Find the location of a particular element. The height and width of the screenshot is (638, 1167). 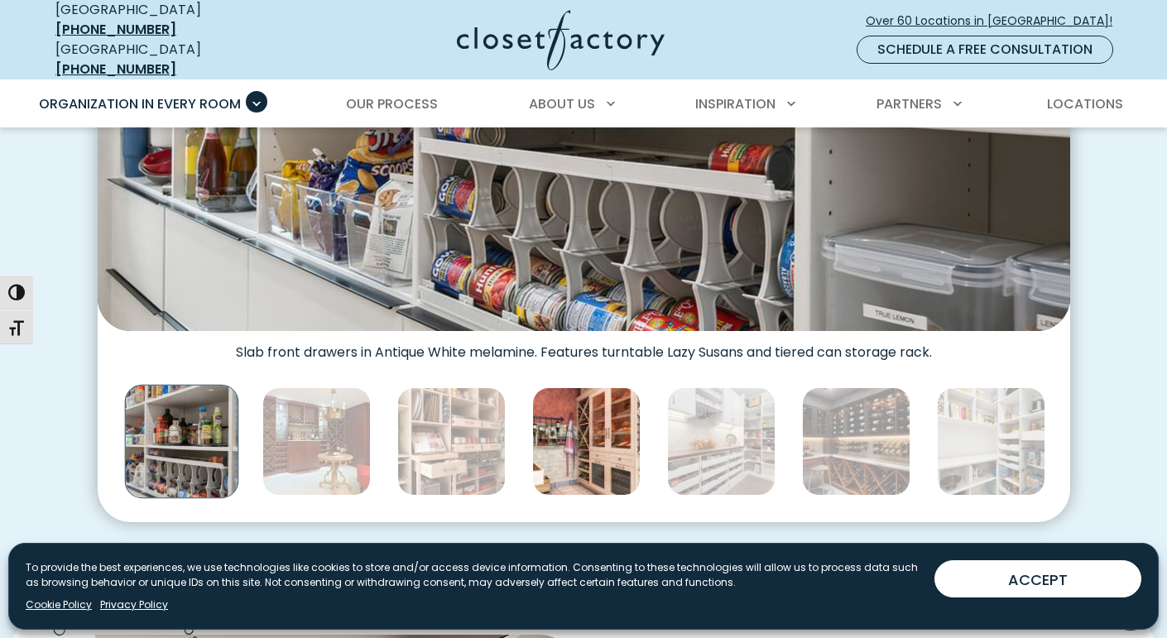

img: Organized white pantry with wine bottle storage, pull-out drawers, wire baskets, cookbooks, and c... is located at coordinates (991, 441).